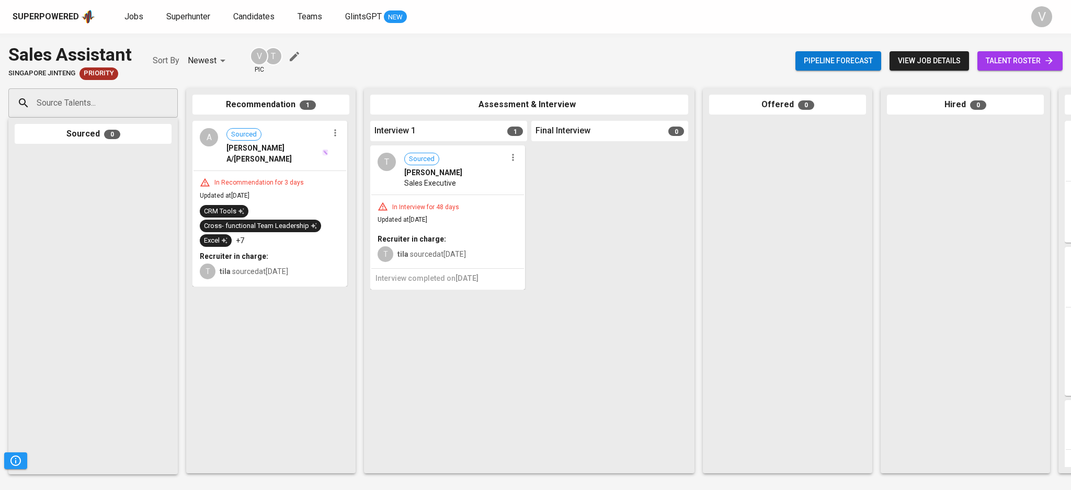  I want to click on a: GlintsGPT NEW, so click(376, 17).